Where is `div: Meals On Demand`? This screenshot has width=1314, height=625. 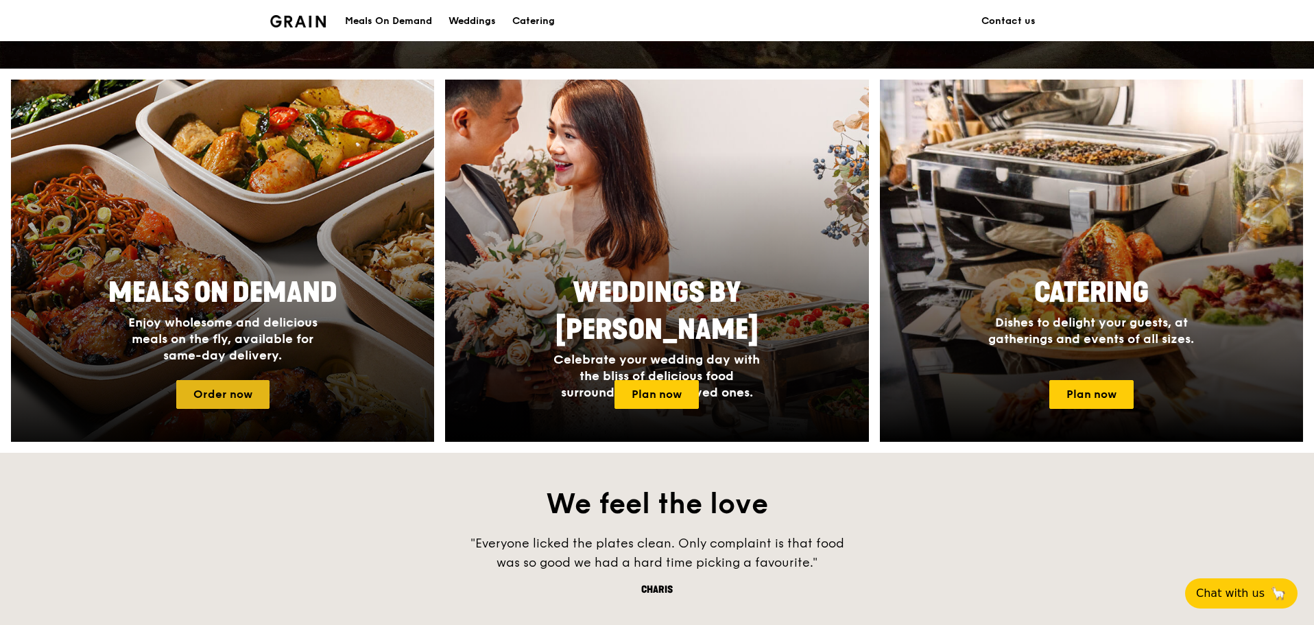
div: Meals On Demand is located at coordinates (388, 21).